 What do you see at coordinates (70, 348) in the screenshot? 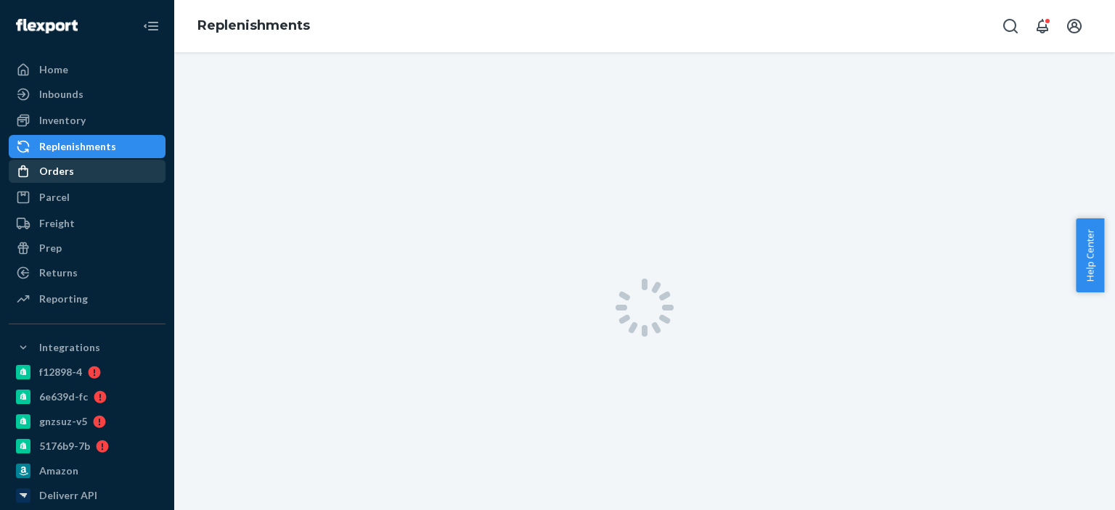
I see `div: Integrations` at bounding box center [70, 348].